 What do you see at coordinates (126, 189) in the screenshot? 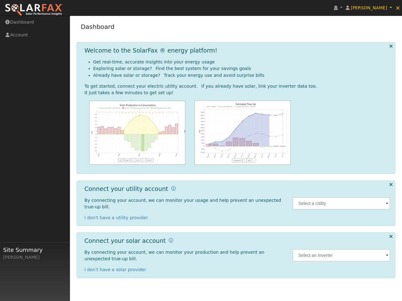
I see `h1: Connect your utility account` at bounding box center [126, 189].